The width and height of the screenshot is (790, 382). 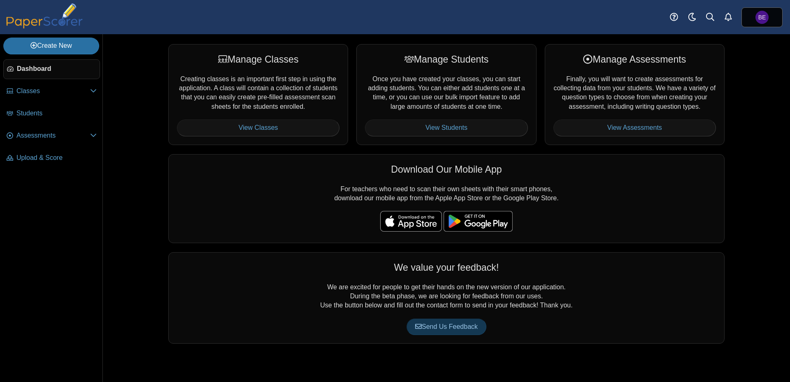 I want to click on a: View Classes, so click(x=258, y=128).